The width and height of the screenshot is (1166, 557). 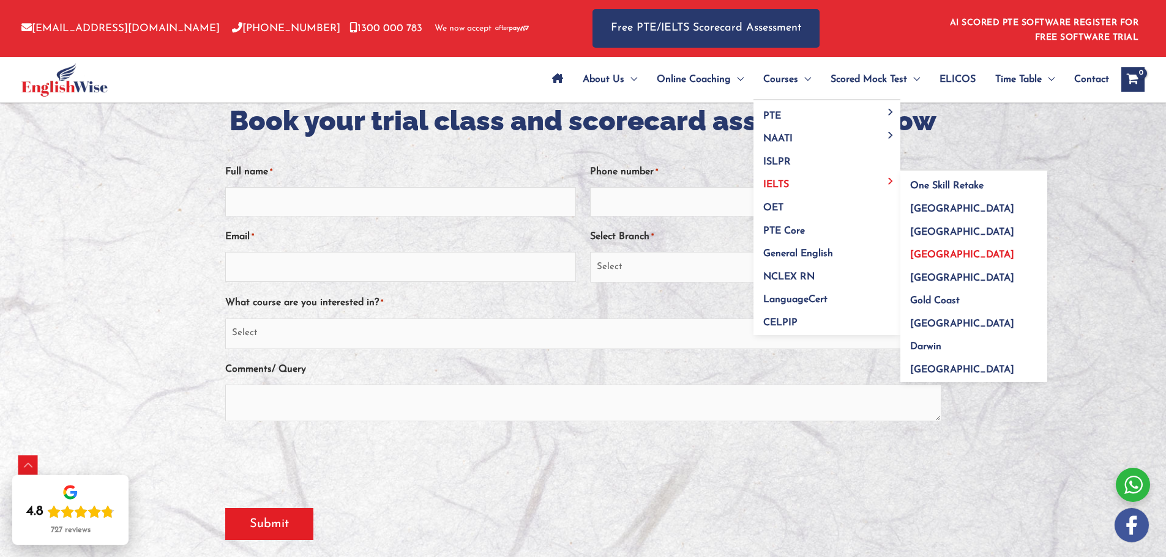 I want to click on a: General English, so click(x=827, y=250).